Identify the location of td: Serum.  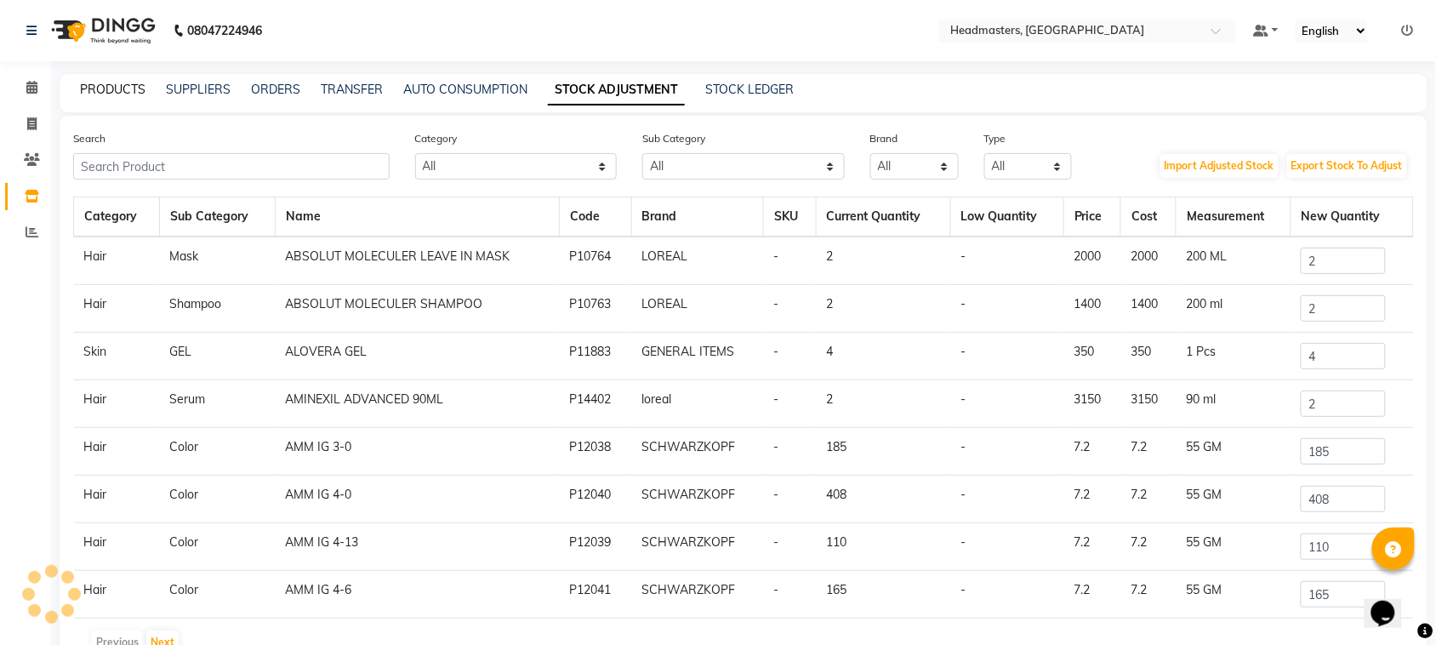
(217, 404).